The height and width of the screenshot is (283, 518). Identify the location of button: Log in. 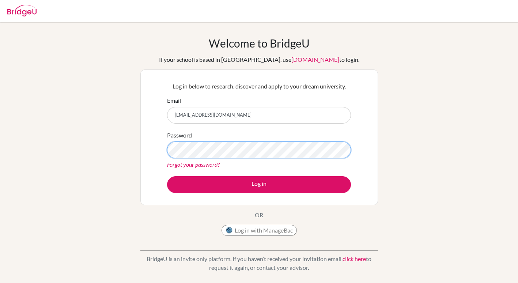
(259, 185).